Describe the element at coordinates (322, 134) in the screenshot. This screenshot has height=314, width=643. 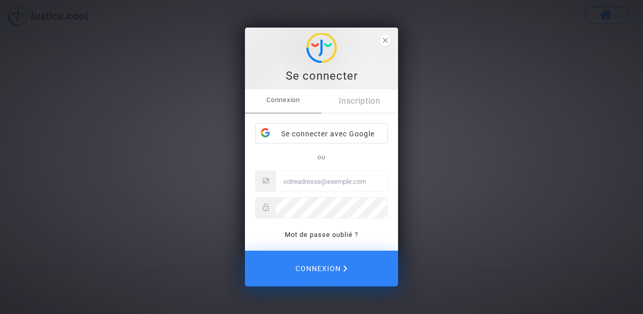
I see `div: Se connecter avec Google` at that location.